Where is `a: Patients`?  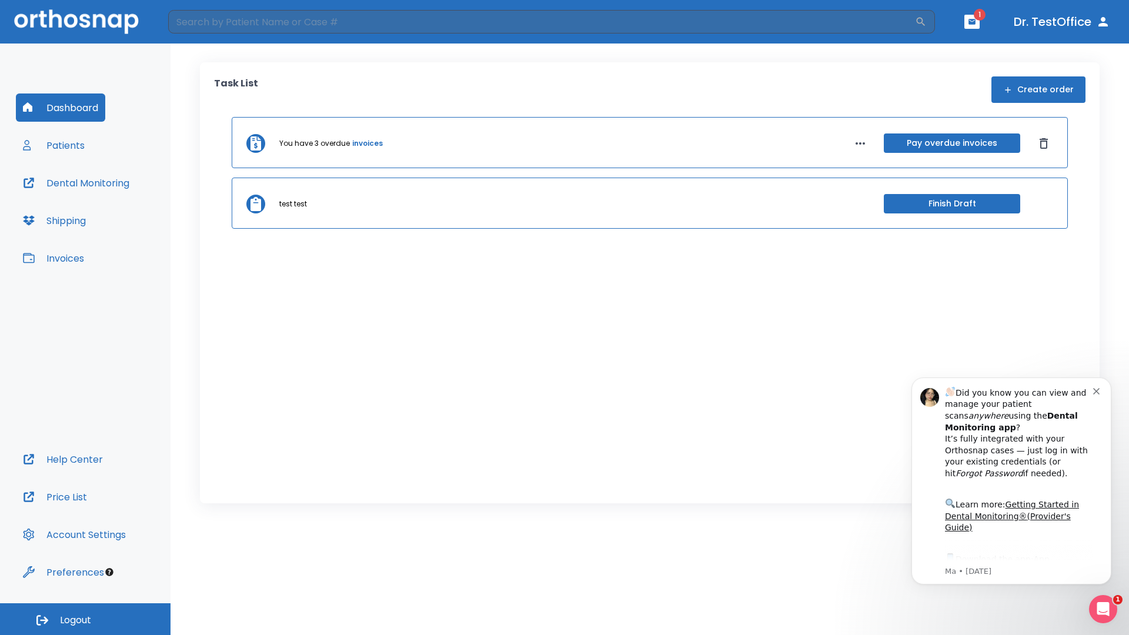 a: Patients is located at coordinates (54, 145).